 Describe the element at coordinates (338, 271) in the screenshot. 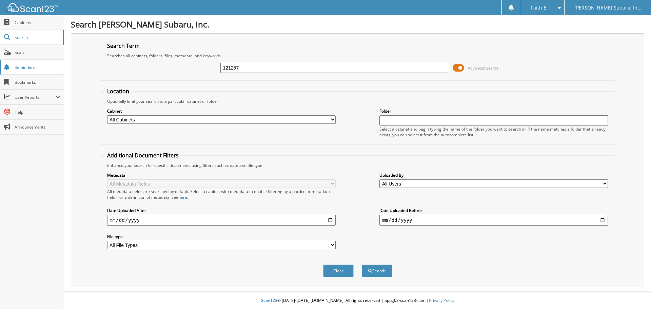

I see `button: Clear` at that location.